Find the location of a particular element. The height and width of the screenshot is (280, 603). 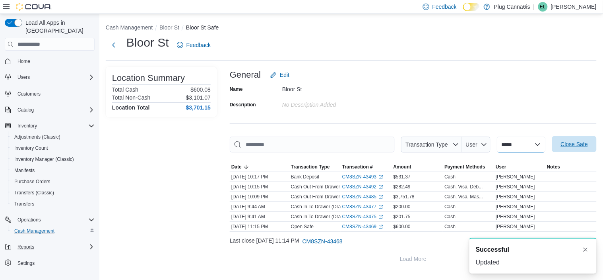

a: CM8SZN-43477External link is located at coordinates (363, 206).